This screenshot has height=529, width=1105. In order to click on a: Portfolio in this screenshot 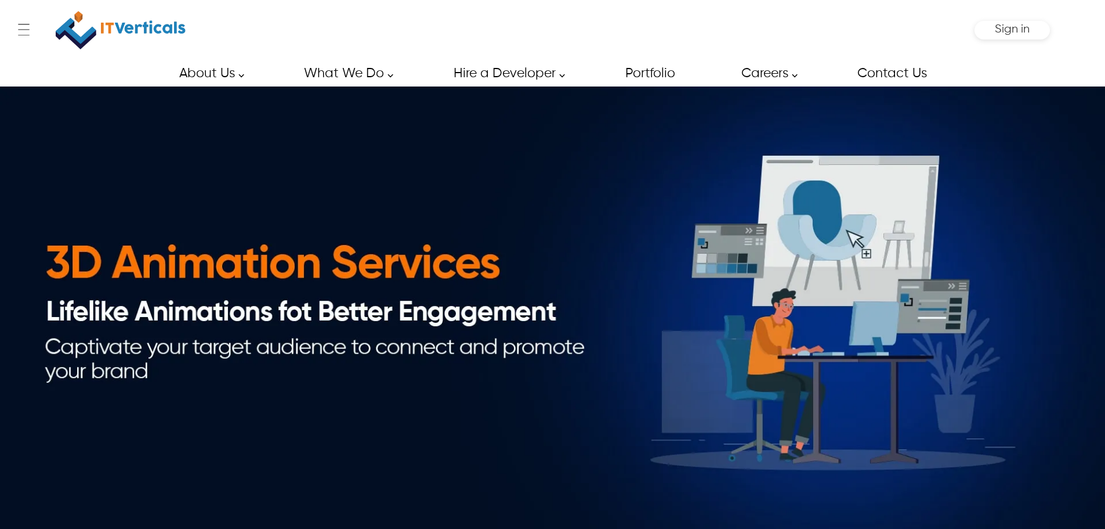, I will do `click(650, 73)`.